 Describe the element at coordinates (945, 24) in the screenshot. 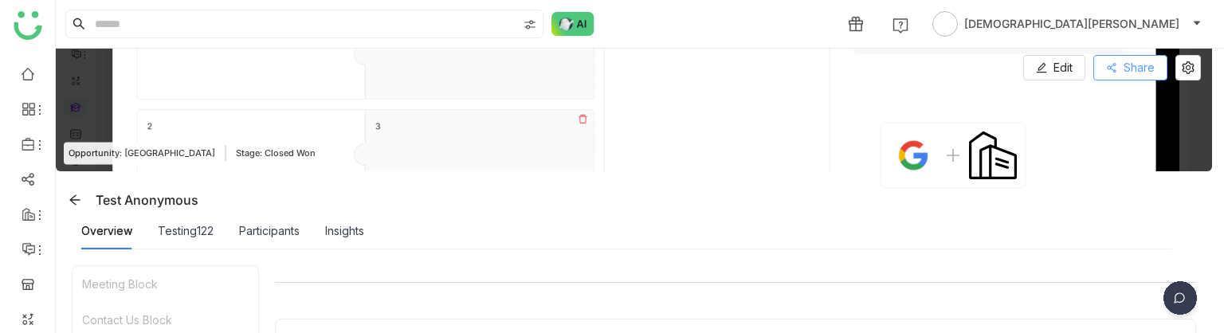

I see `img: avatar` at that location.